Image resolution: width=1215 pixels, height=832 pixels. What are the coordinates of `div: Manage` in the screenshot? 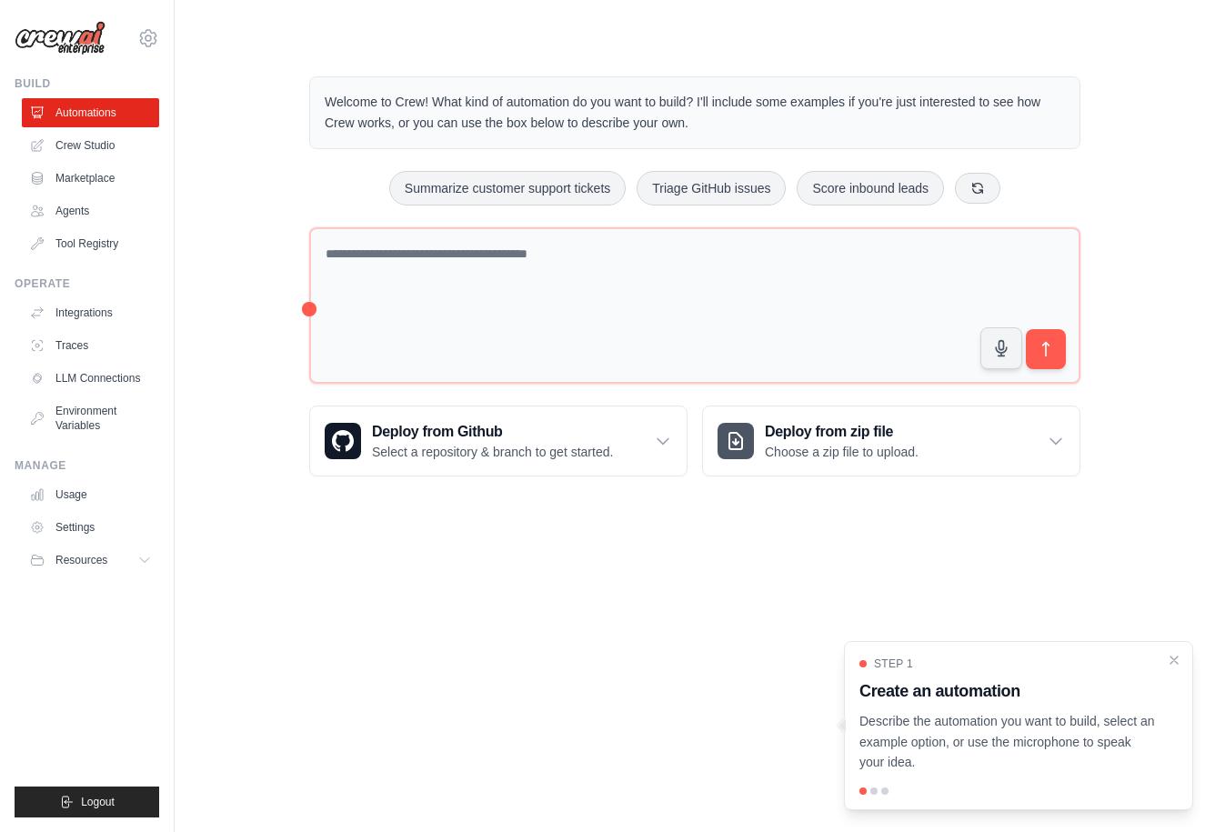 It's located at (86, 466).